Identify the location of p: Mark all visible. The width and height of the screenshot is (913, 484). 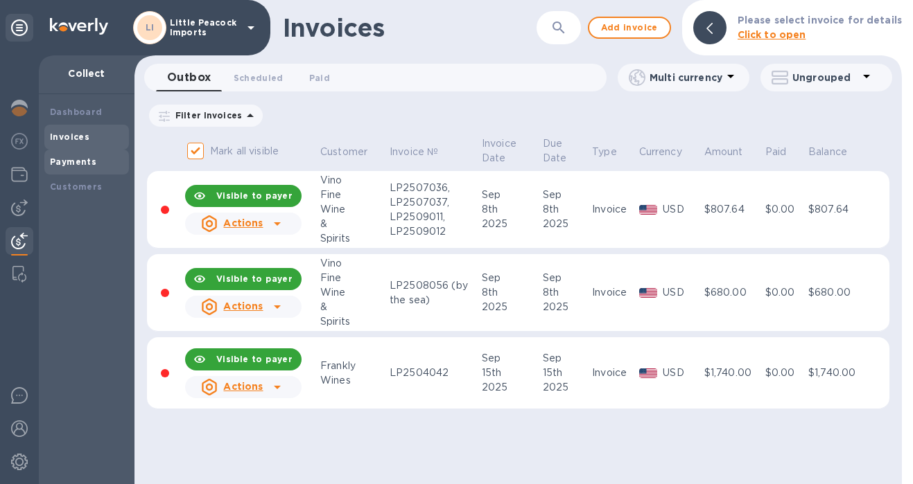
(244, 151).